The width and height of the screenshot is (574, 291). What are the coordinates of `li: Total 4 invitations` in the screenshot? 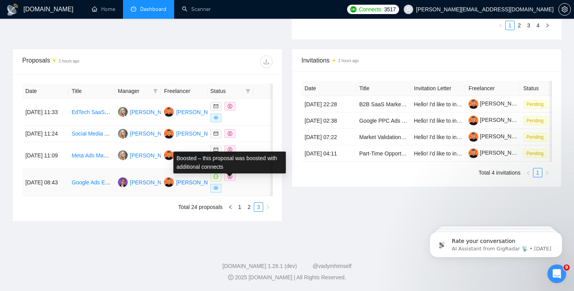 It's located at (500, 173).